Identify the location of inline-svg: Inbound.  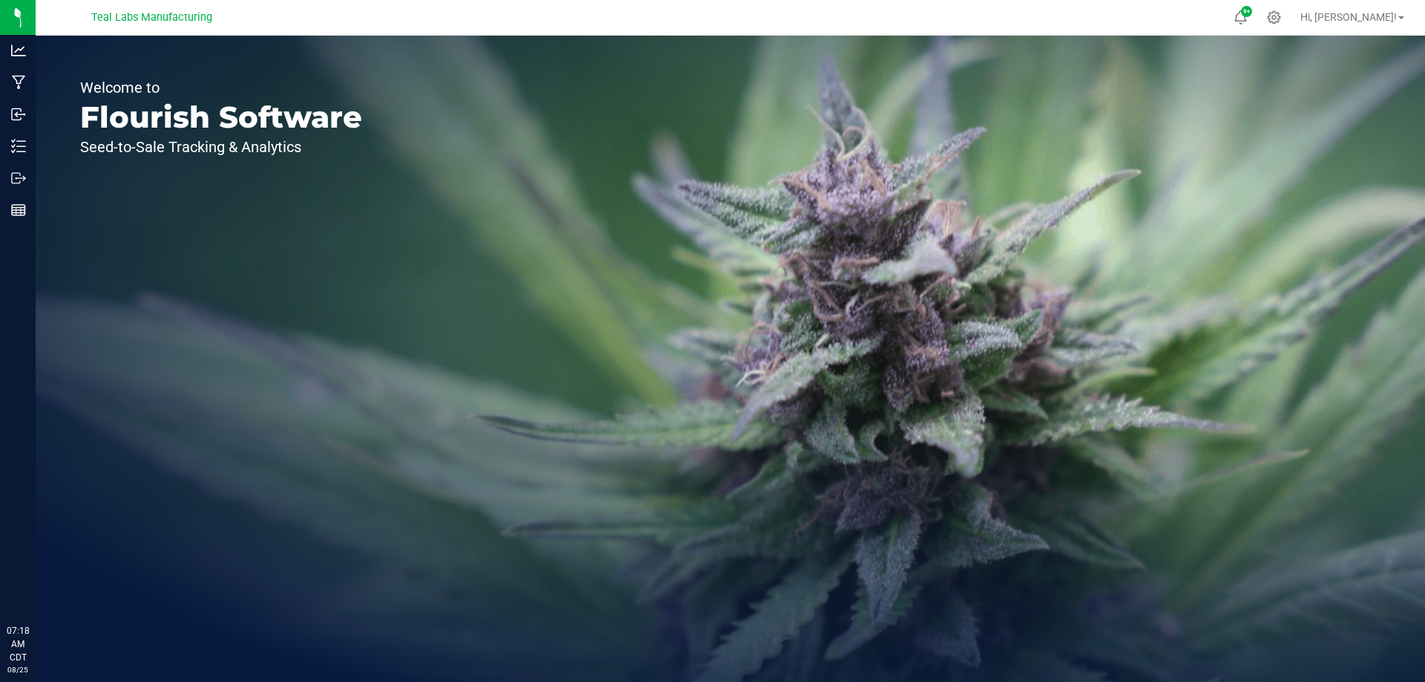
(19, 114).